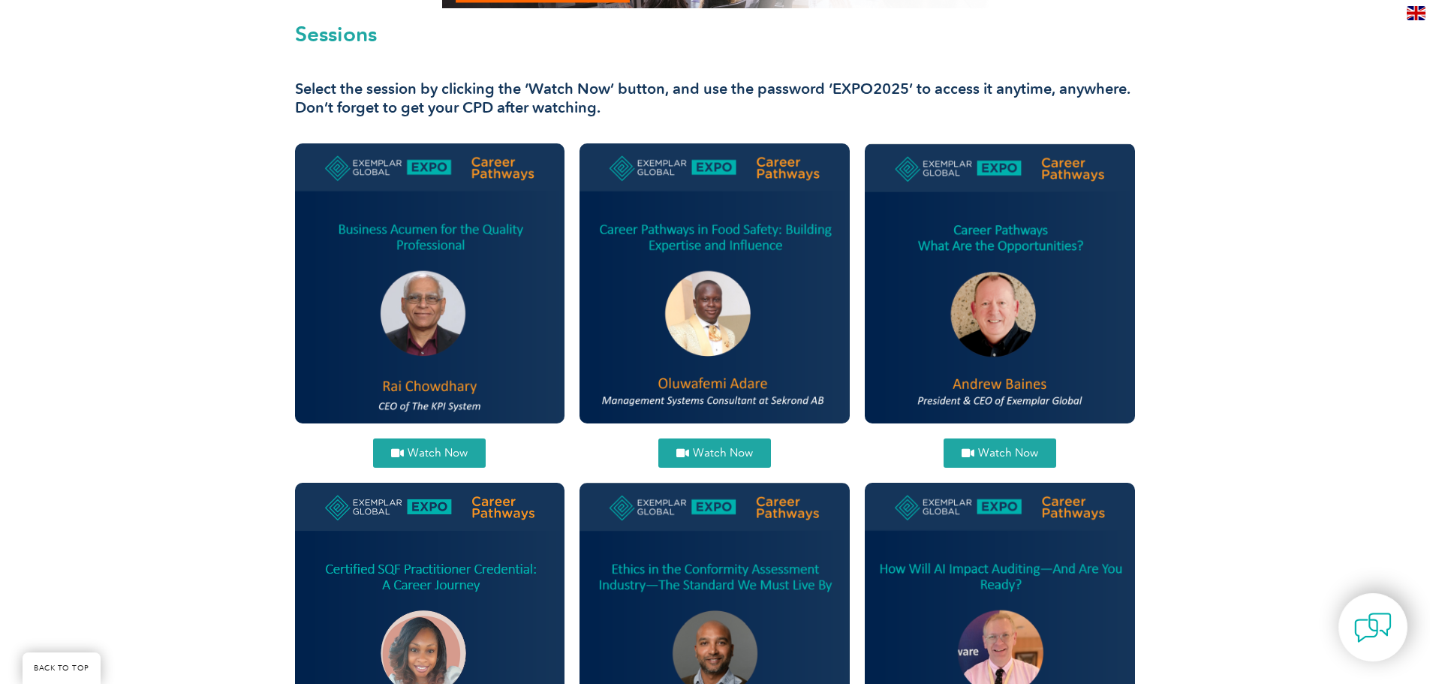 The width and height of the screenshot is (1430, 684). Describe the element at coordinates (1416, 13) in the screenshot. I see `img: en` at that location.